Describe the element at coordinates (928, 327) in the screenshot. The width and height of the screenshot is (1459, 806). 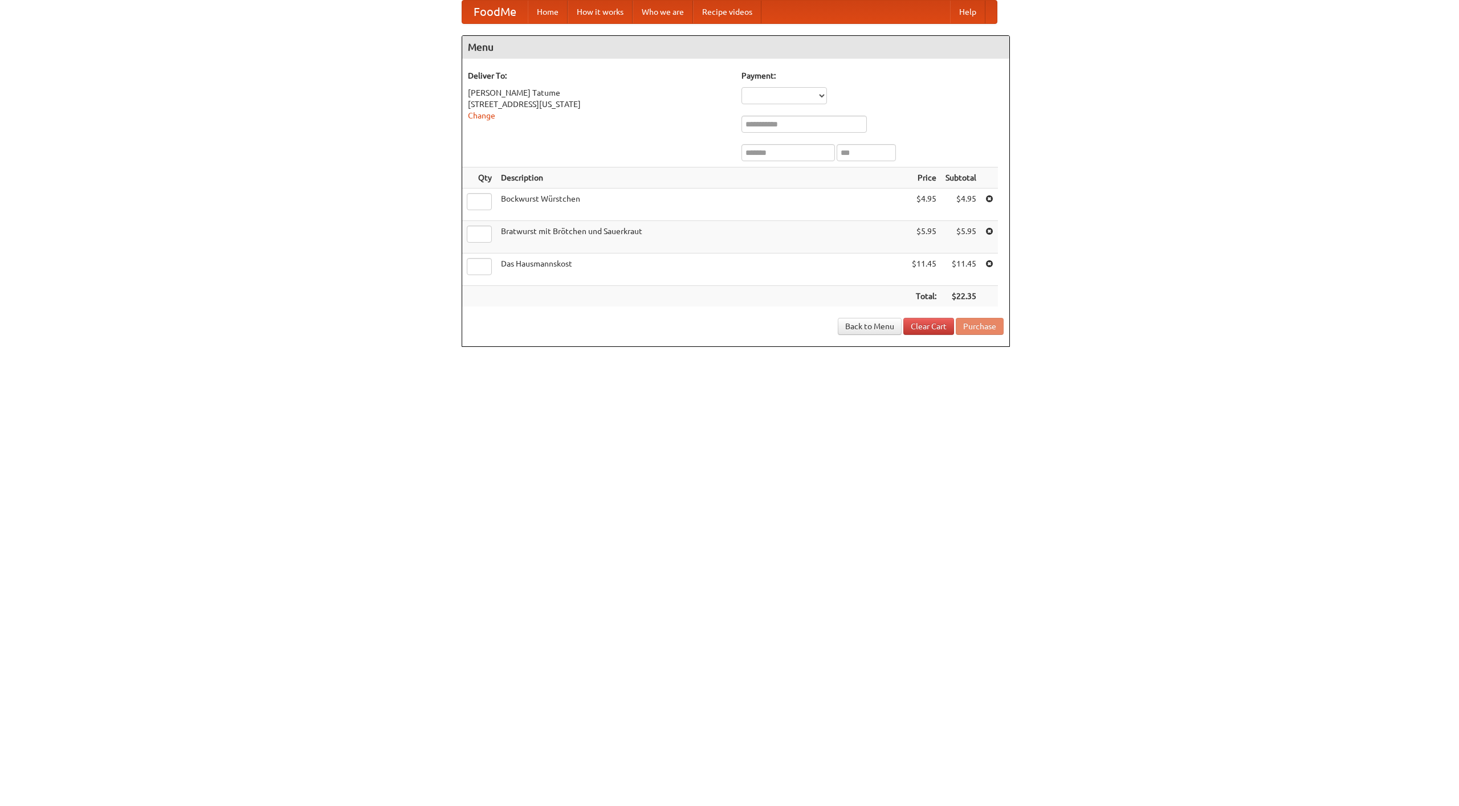
I see `a: Clear Cart` at that location.